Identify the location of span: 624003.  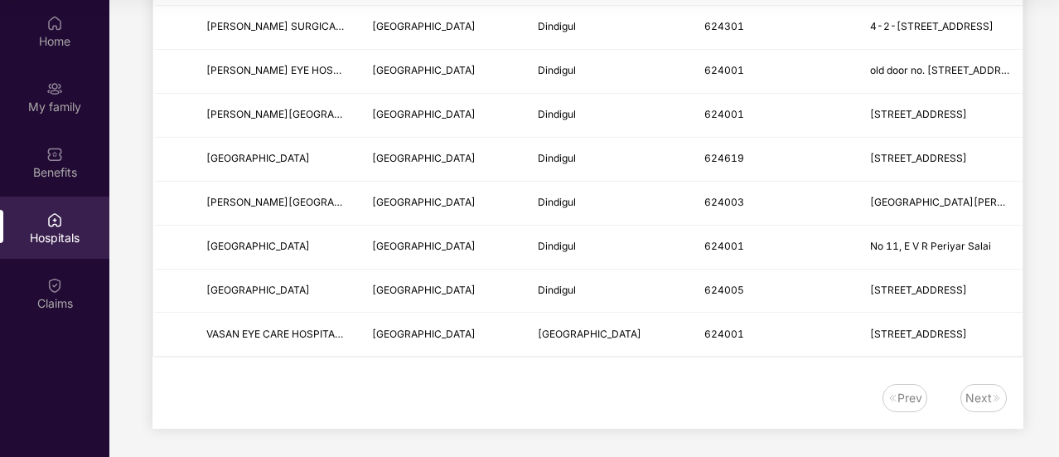
(724, 201).